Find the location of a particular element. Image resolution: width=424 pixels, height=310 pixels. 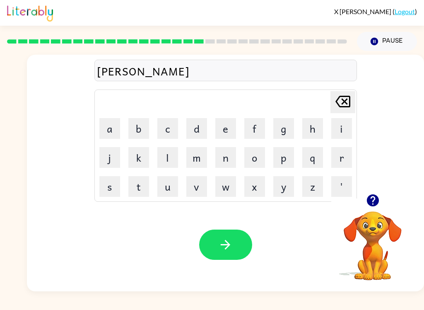

button: r is located at coordinates (341, 157).